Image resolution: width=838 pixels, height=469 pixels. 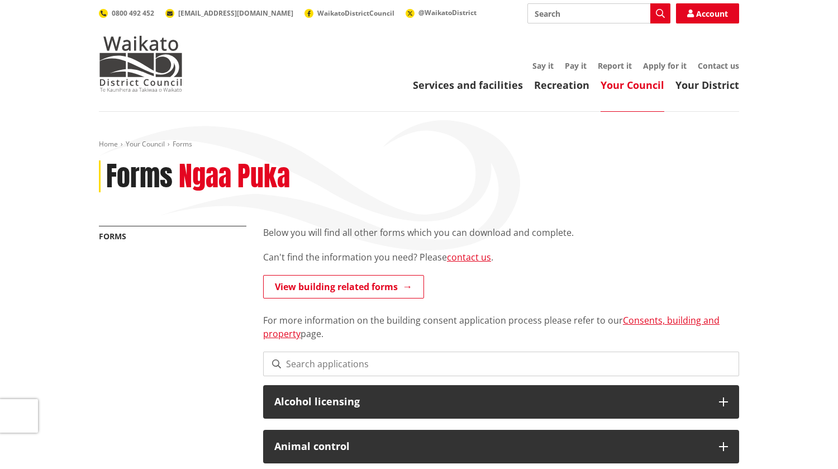 What do you see at coordinates (469, 257) in the screenshot?
I see `a: contact us` at bounding box center [469, 257].